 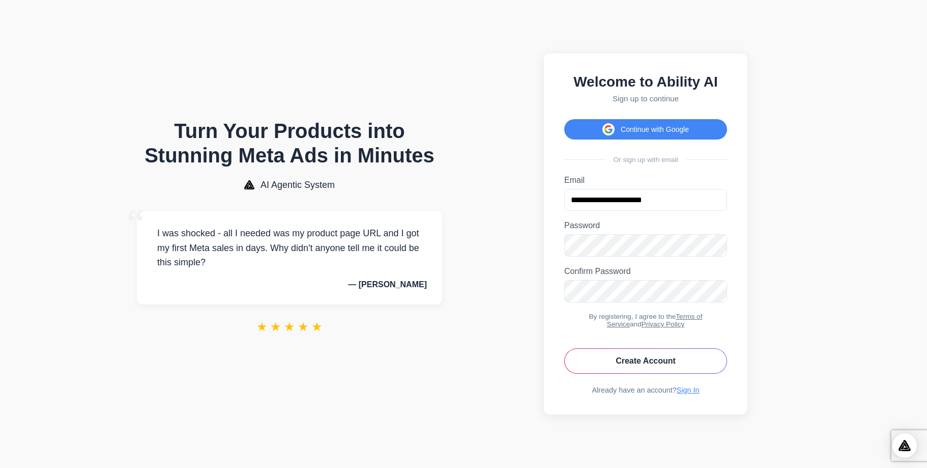 What do you see at coordinates (646, 390) in the screenshot?
I see `div: Already have an account?` at bounding box center [646, 390].